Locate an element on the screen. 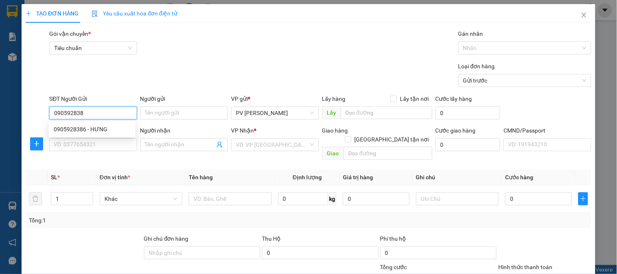 This screenshot has height=274, width=617. input: Cước lấy hàng is located at coordinates (468, 113).